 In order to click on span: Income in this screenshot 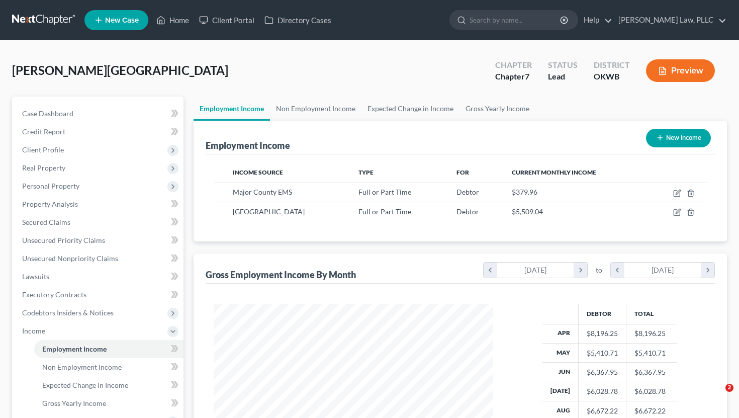, I will do `click(34, 330)`.